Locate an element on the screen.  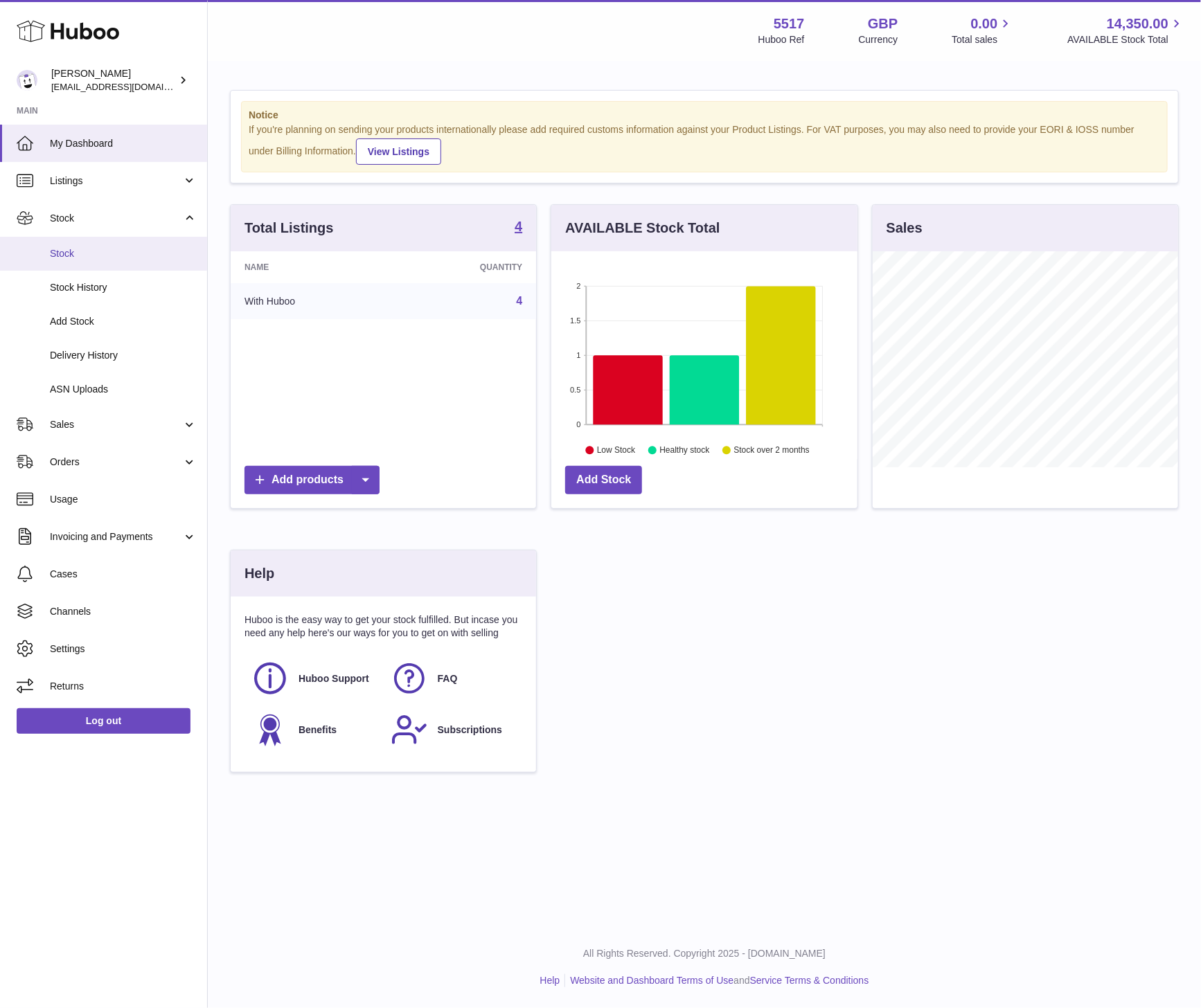
a: Log out is located at coordinates (103, 721).